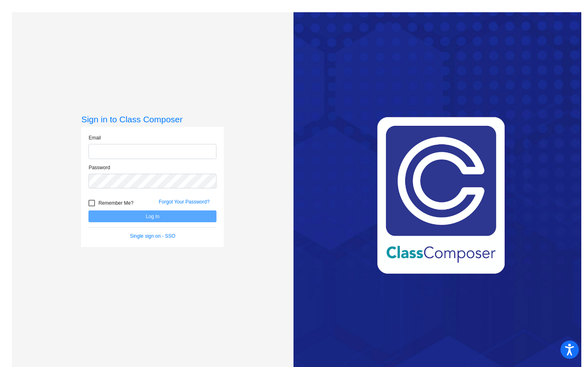 The width and height of the screenshot is (587, 367). What do you see at coordinates (99, 167) in the screenshot?
I see `label: Password` at bounding box center [99, 167].